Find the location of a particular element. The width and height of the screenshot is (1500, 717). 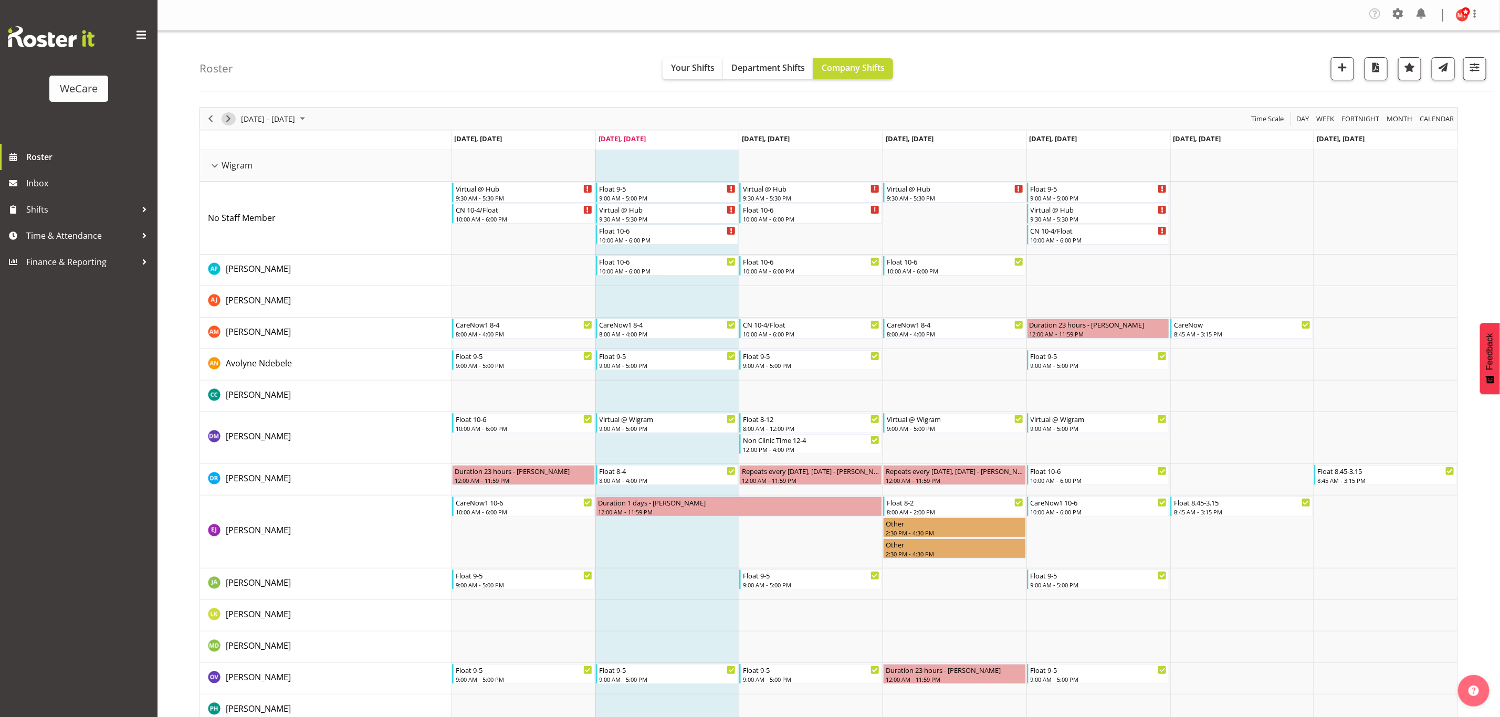

span: Time Scale is located at coordinates (1268, 119).